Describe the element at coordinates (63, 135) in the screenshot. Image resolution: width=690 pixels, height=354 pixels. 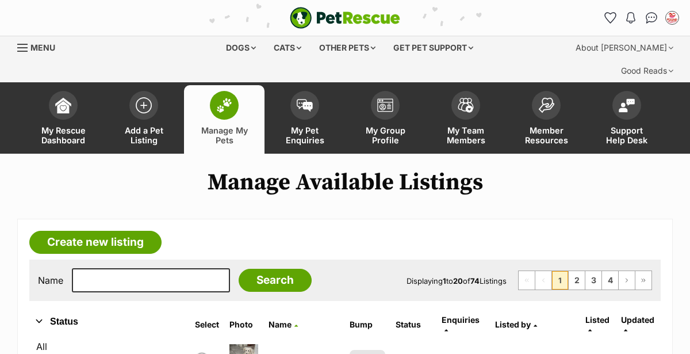
I see `span: My Rescue Dashboard` at that location.